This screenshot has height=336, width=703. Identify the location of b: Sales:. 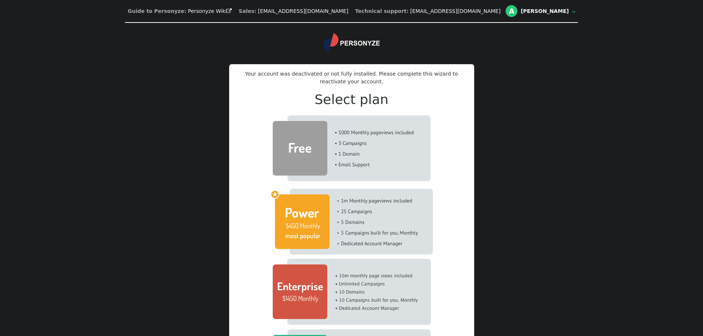
(248, 11).